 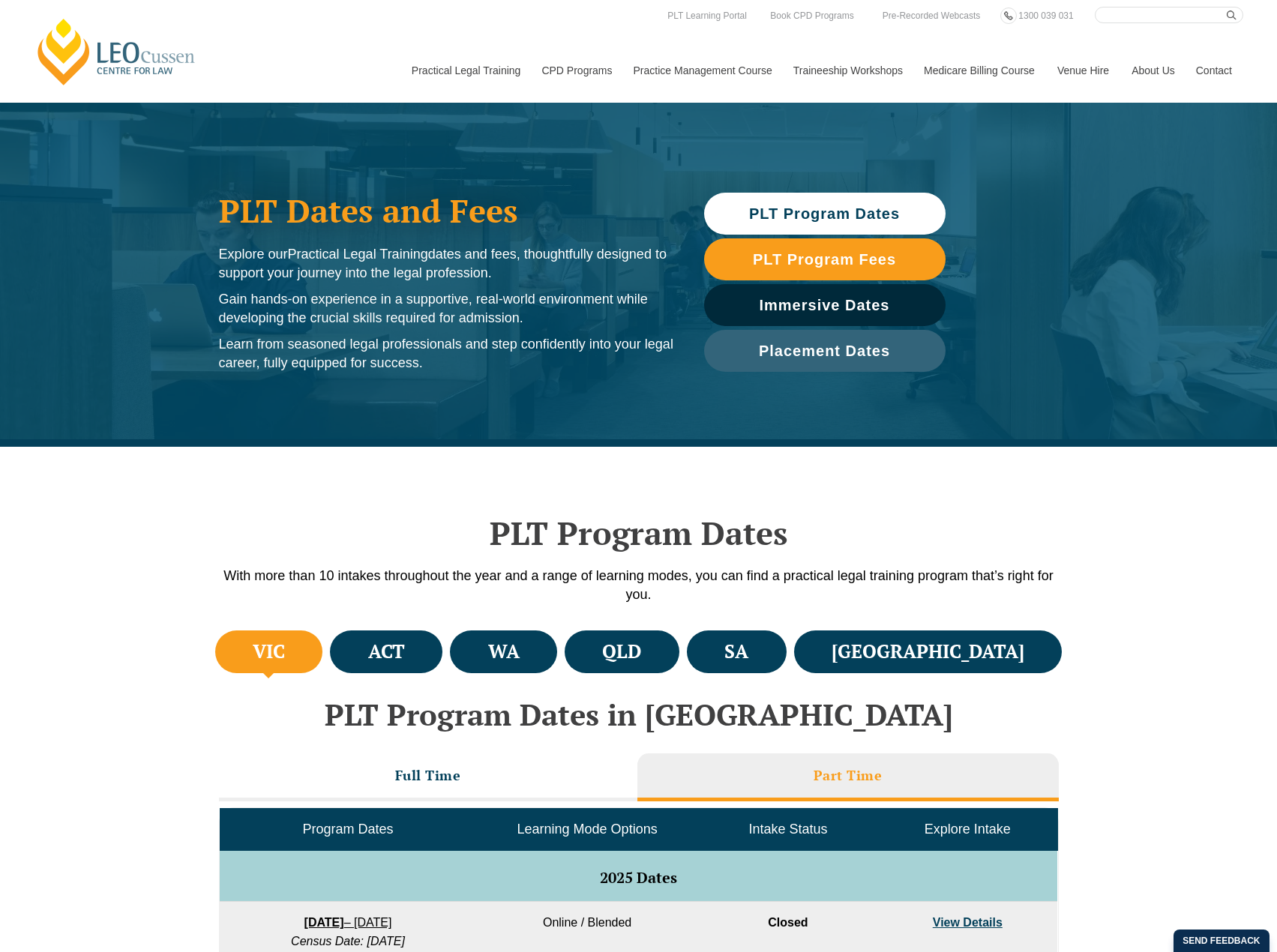 I want to click on p: Learn from seasoned legal professionals and step confidently into your legal career, fully equipp..., so click(x=447, y=354).